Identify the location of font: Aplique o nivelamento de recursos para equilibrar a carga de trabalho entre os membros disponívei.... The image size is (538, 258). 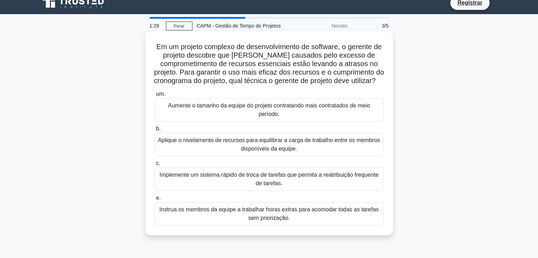
(269, 144).